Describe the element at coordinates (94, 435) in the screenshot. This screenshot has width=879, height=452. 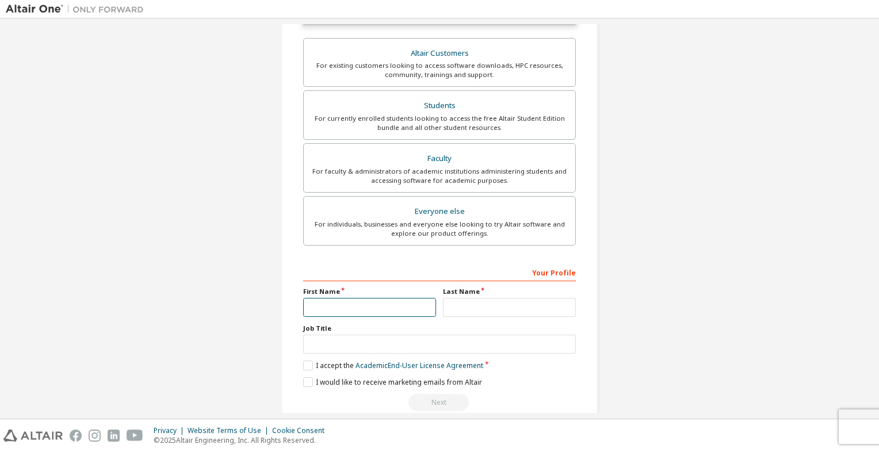
I see `img: instagram.svg` at that location.